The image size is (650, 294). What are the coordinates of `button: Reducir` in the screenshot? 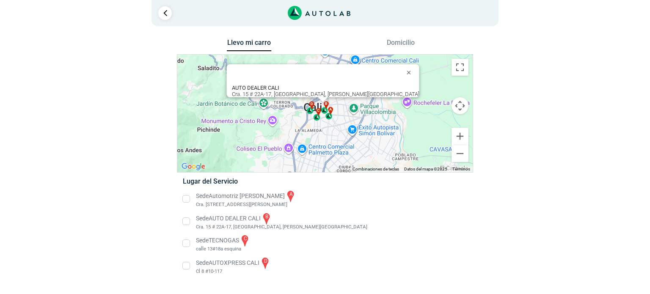 It's located at (460, 154).